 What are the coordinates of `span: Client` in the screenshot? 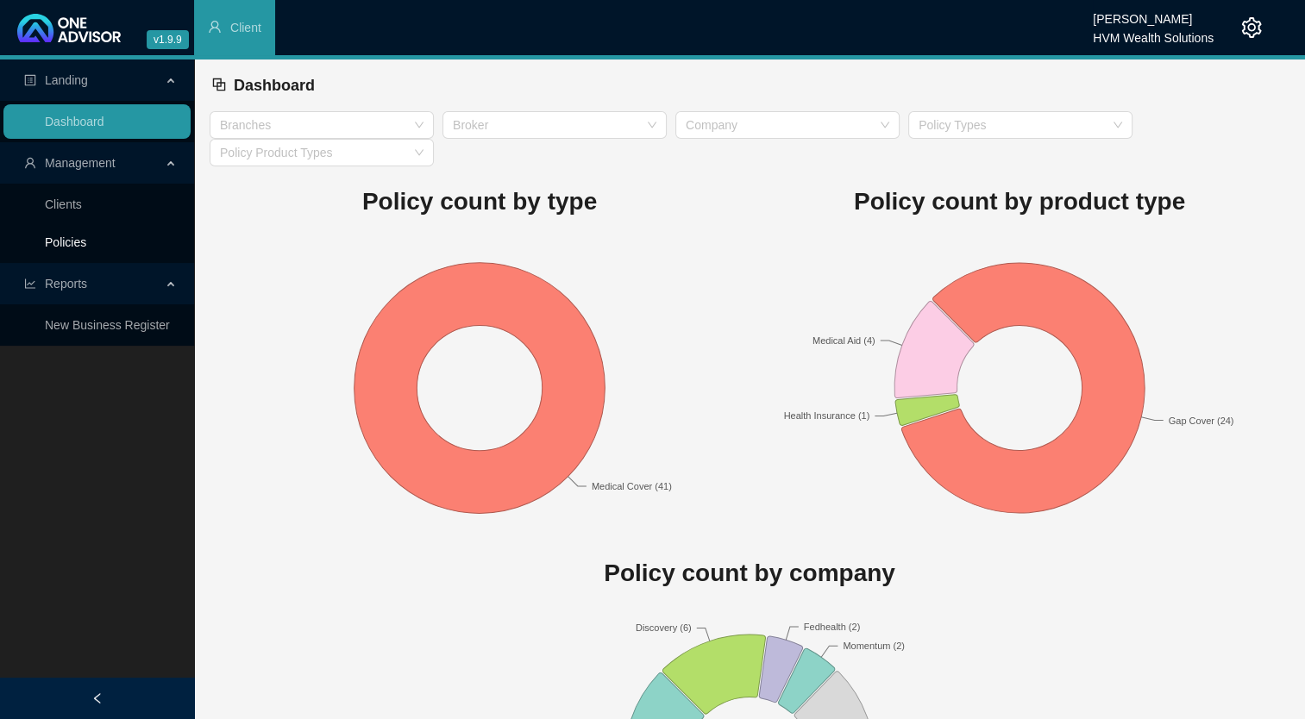 It's located at (246, 28).